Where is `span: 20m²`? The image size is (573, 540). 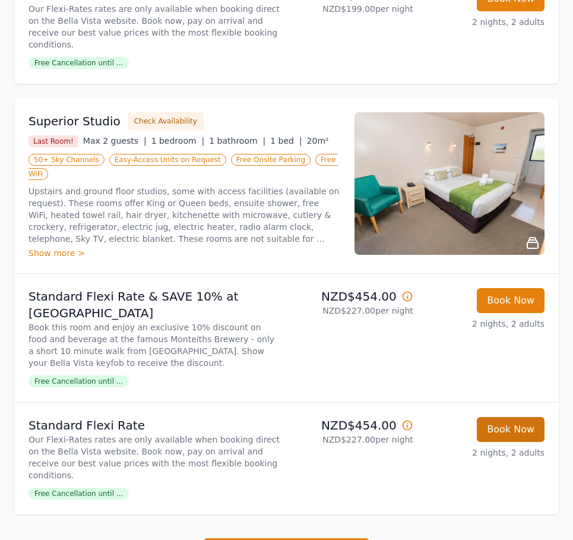 span: 20m² is located at coordinates (318, 141).